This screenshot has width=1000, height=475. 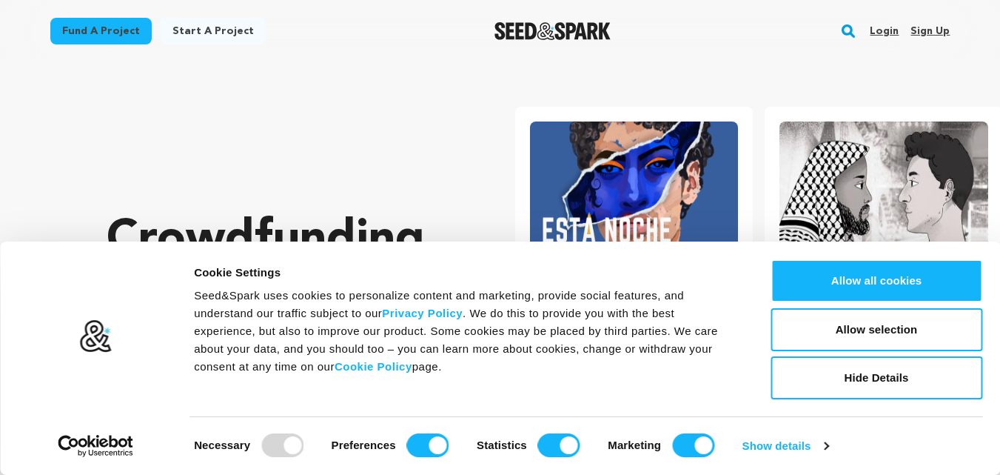 What do you see at coordinates (373, 366) in the screenshot?
I see `a: Cookie Policy` at bounding box center [373, 366].